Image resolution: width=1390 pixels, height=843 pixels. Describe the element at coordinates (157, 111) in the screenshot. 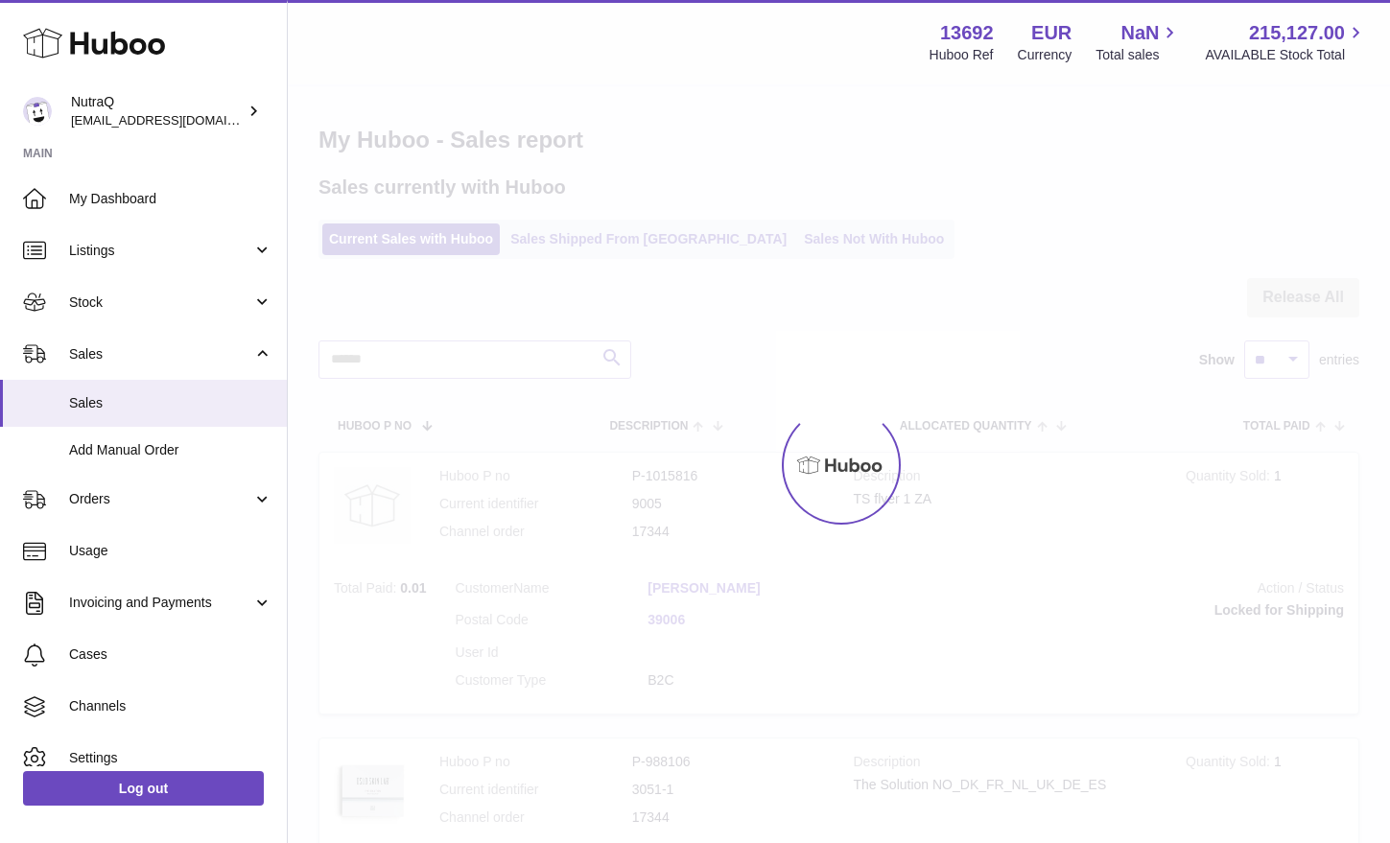

I see `div: NutraQ` at that location.